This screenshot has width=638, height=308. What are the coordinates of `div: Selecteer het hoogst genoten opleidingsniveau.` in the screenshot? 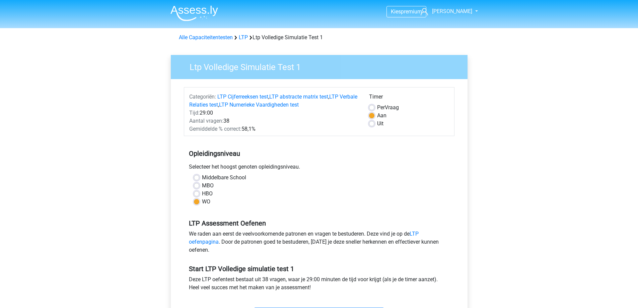 It's located at (319, 168).